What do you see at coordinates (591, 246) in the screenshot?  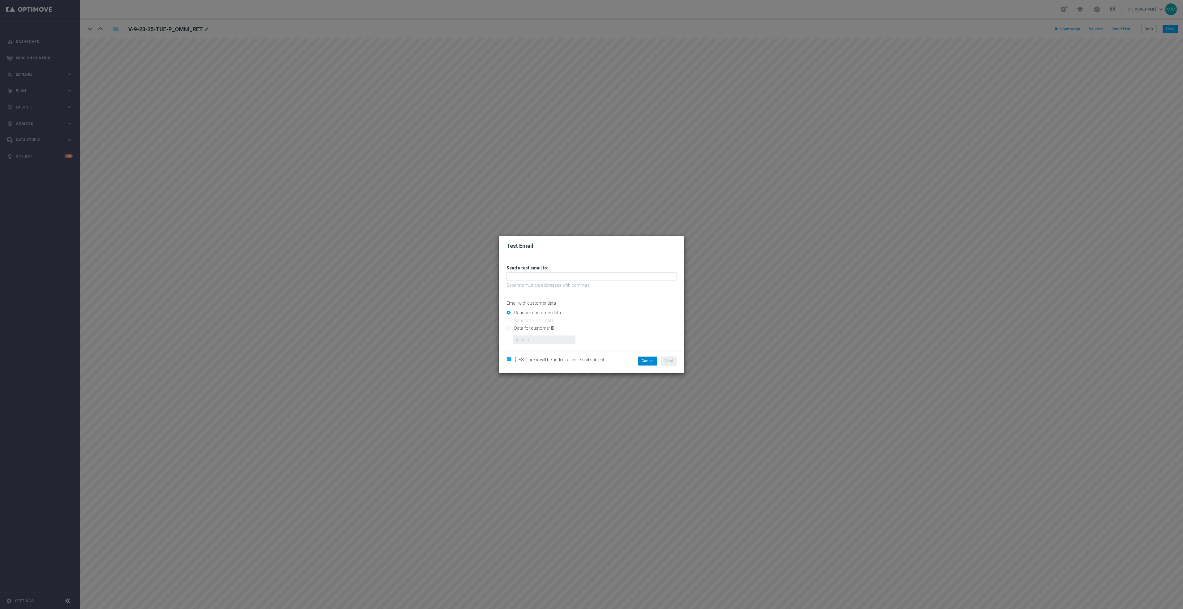 I see `h2: Test Email` at bounding box center [591, 246].